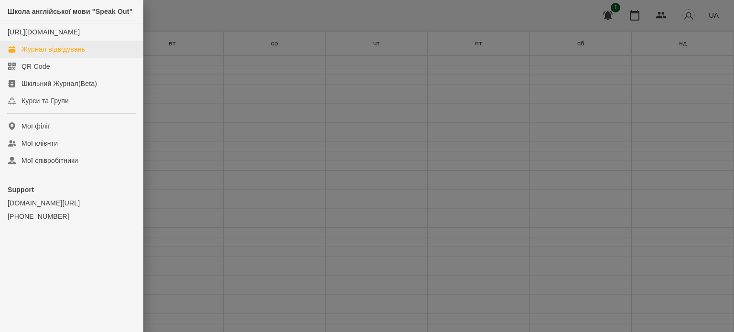  I want to click on p: Support, so click(71, 190).